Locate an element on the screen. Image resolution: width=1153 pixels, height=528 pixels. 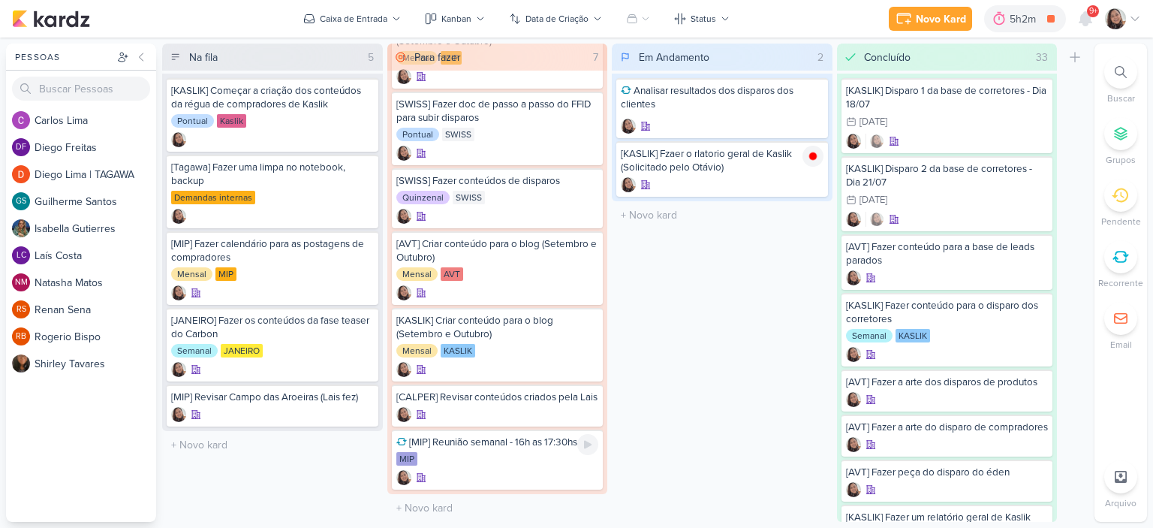
div: D i e g o F r e i t a s is located at coordinates (95, 147).